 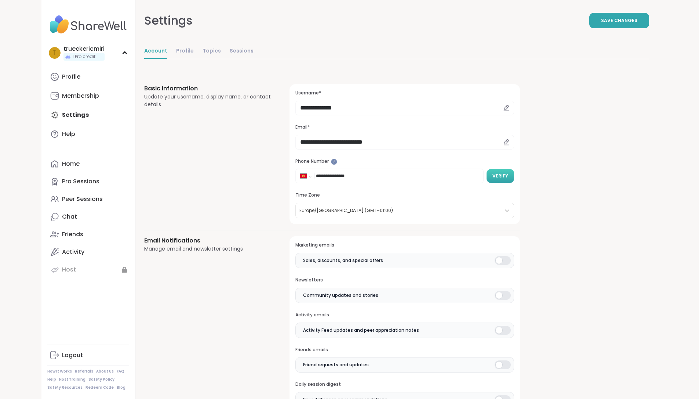 I want to click on span: Activity Feed updates and peer appreciation notes, so click(x=361, y=330).